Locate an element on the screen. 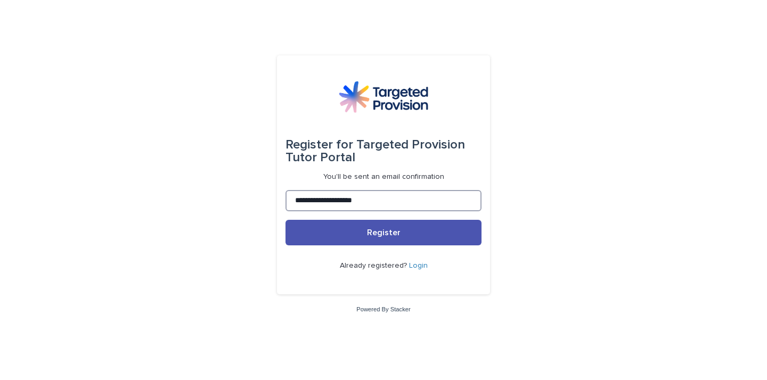 Image resolution: width=767 pixels, height=380 pixels. img: M5nRWzHhSzIhMunXDL62 is located at coordinates (384, 97).